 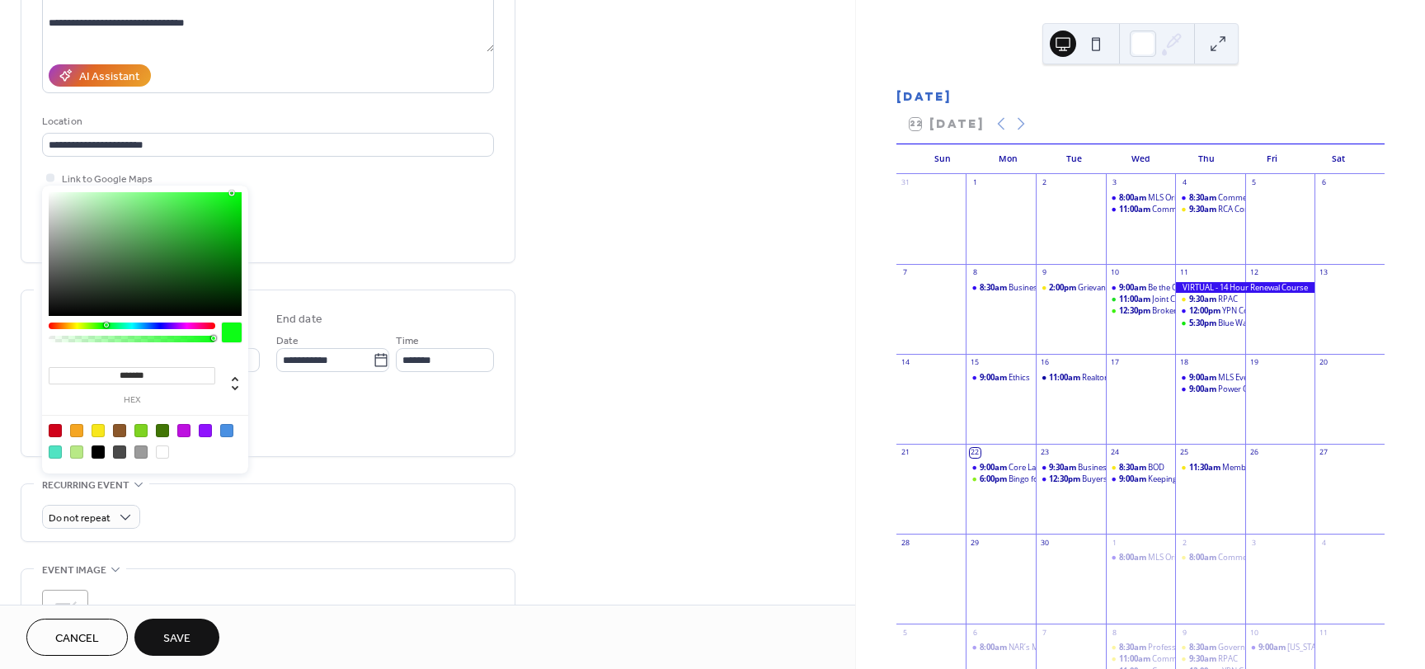 I want to click on div: VIRTUAL - 14 Hour Renewal Course, so click(x=1244, y=287).